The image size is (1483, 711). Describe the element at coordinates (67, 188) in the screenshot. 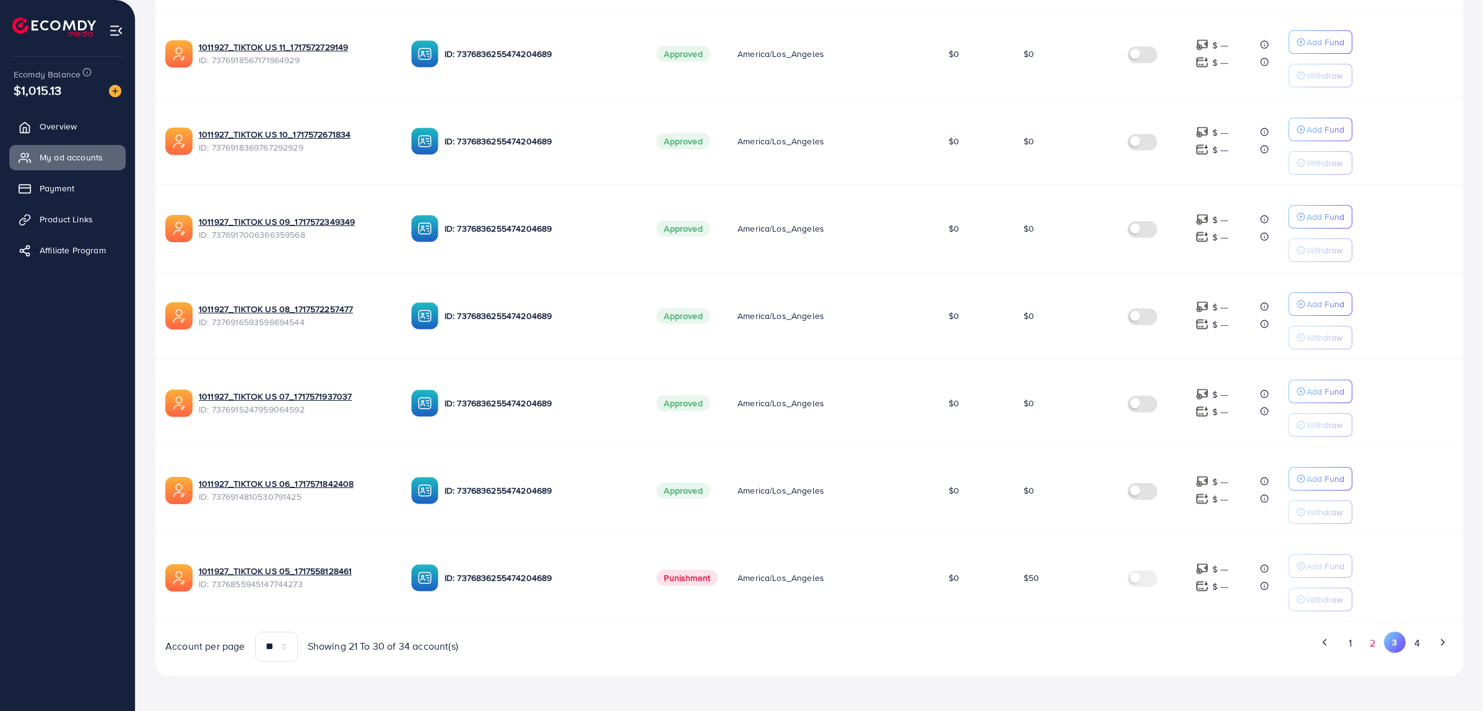

I see `a: Payment` at that location.